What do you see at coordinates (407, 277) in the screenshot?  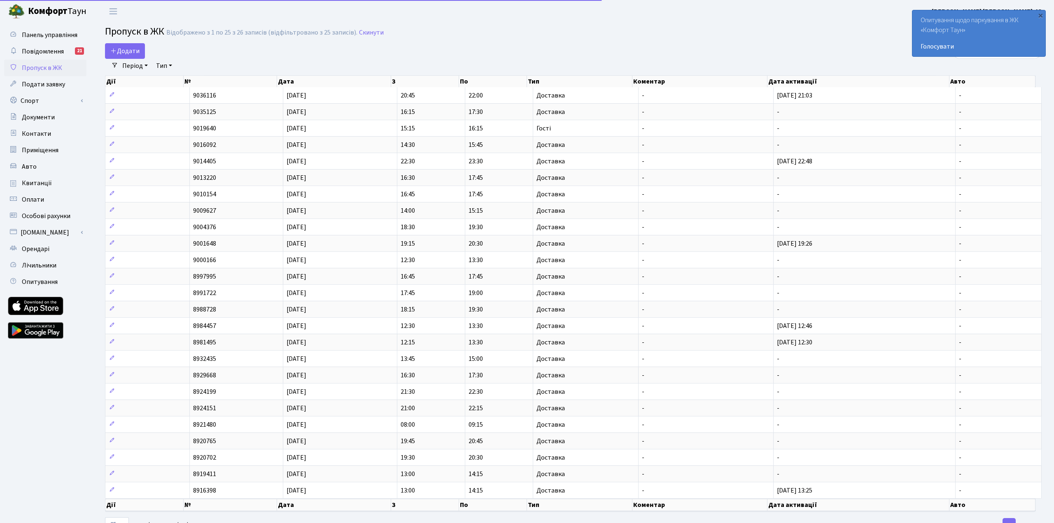 I see `span: 16:45` at bounding box center [407, 277].